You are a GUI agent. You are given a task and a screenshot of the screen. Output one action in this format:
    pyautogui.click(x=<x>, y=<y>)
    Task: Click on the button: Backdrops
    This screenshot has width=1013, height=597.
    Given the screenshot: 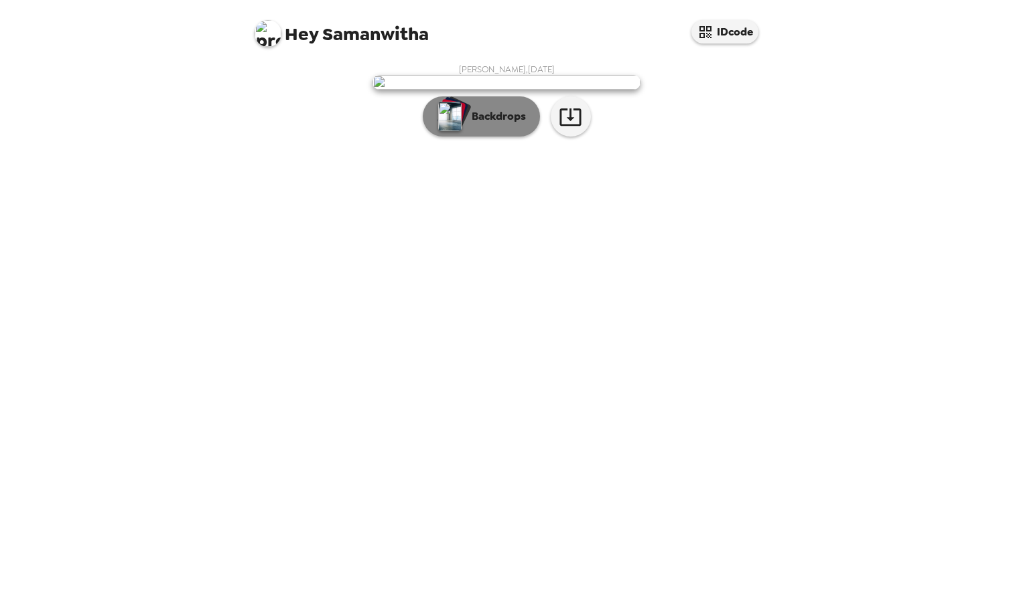 What is the action you would take?
    pyautogui.click(x=481, y=117)
    